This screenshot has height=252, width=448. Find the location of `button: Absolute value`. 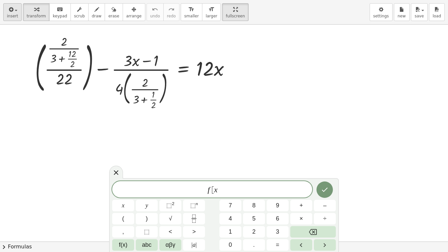

button: Absolute value is located at coordinates (194, 245).